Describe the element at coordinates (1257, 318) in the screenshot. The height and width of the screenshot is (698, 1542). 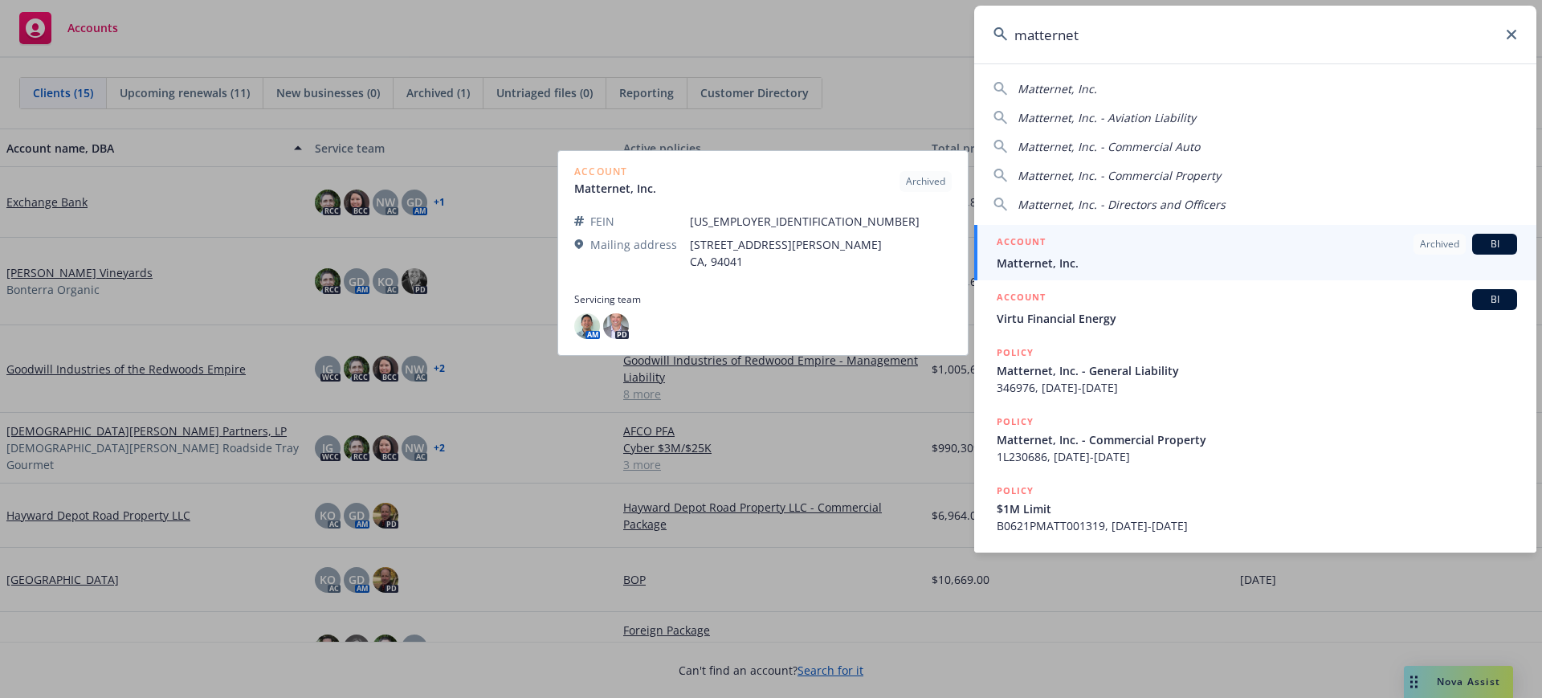
I see `span: Virtu Financial Energy` at that location.